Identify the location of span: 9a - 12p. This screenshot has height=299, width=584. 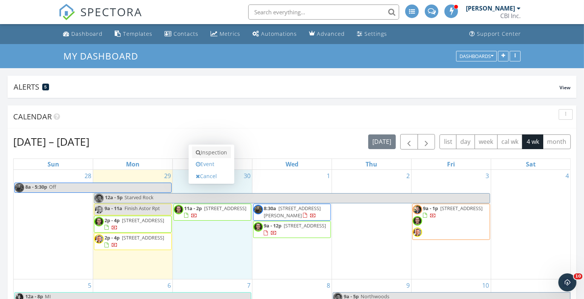
(272, 226).